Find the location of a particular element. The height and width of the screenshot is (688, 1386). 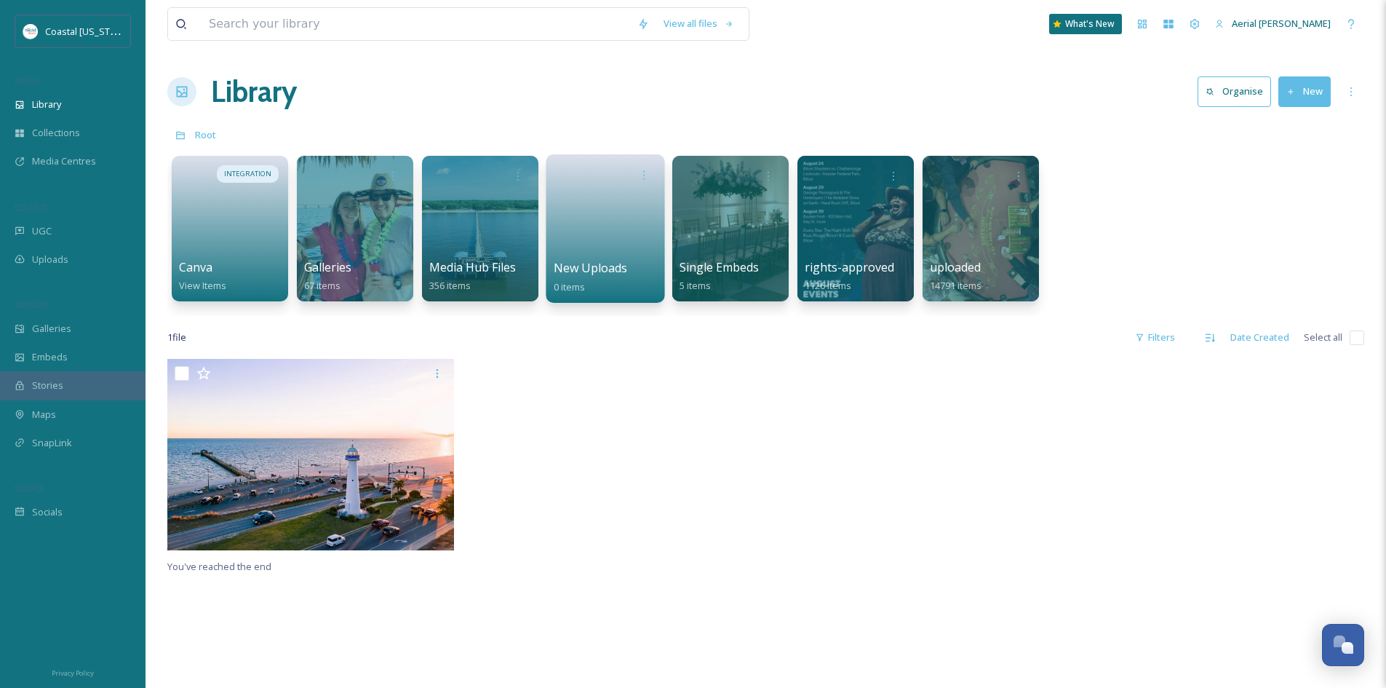

a: New Uploads0 items is located at coordinates (591, 277).